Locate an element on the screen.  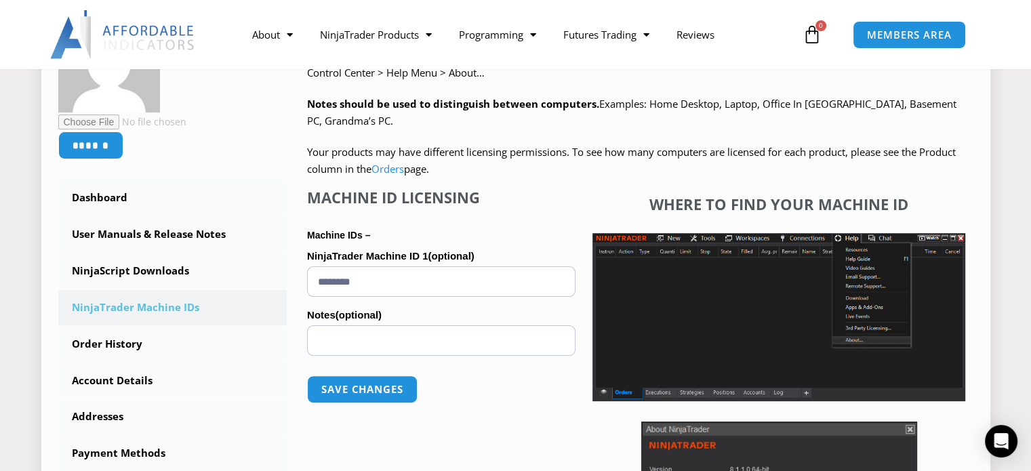
button: Save changes is located at coordinates (362, 389).